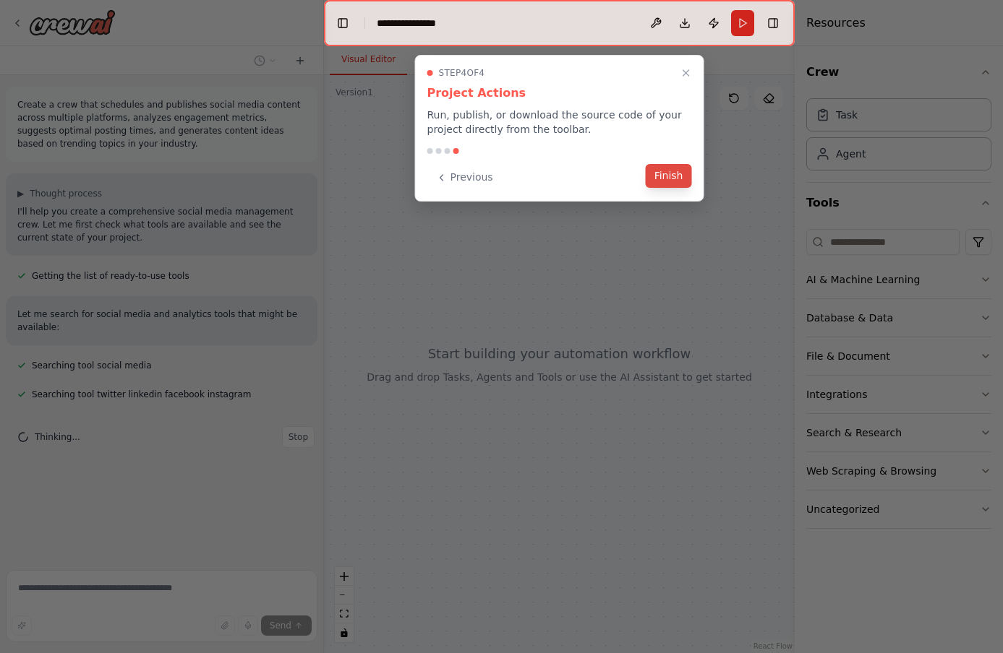 The height and width of the screenshot is (653, 1003). I want to click on p: Run, publish, or download the source code of your project directly from the toolbar., so click(559, 122).